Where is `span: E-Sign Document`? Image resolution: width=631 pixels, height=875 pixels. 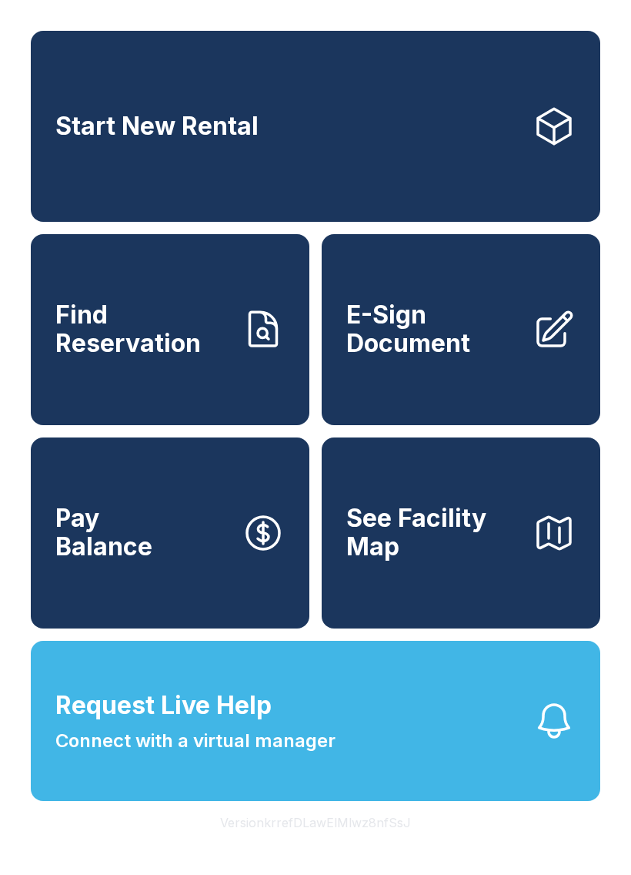
span: E-Sign Document is located at coordinates (433, 329).